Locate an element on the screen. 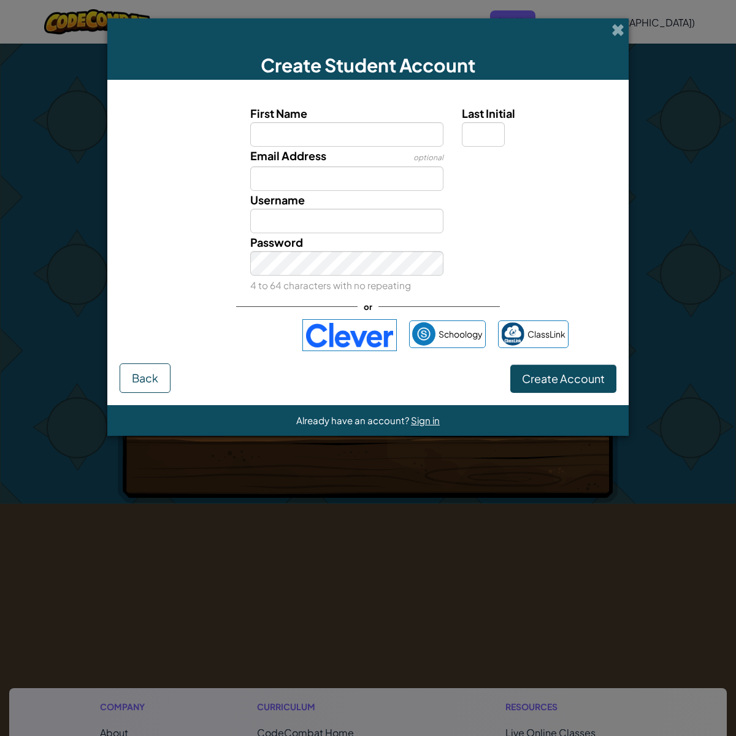 The height and width of the screenshot is (736, 736). span: First Name is located at coordinates (279, 113).